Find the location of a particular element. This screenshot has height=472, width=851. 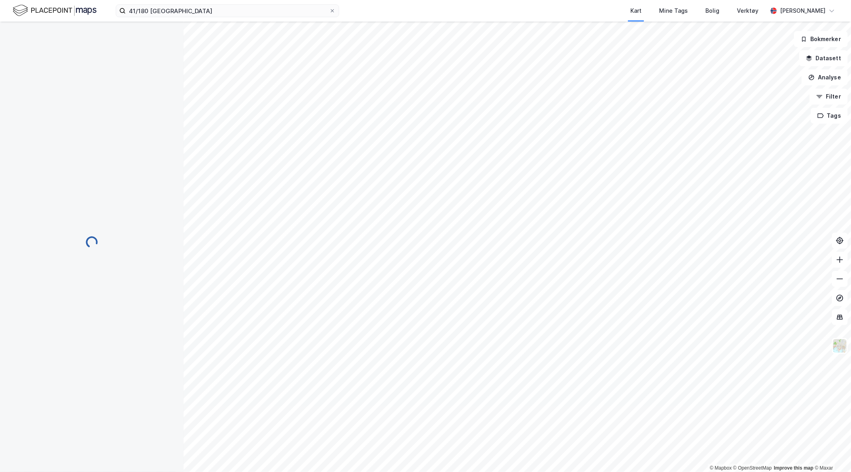

img: Z is located at coordinates (840, 346).